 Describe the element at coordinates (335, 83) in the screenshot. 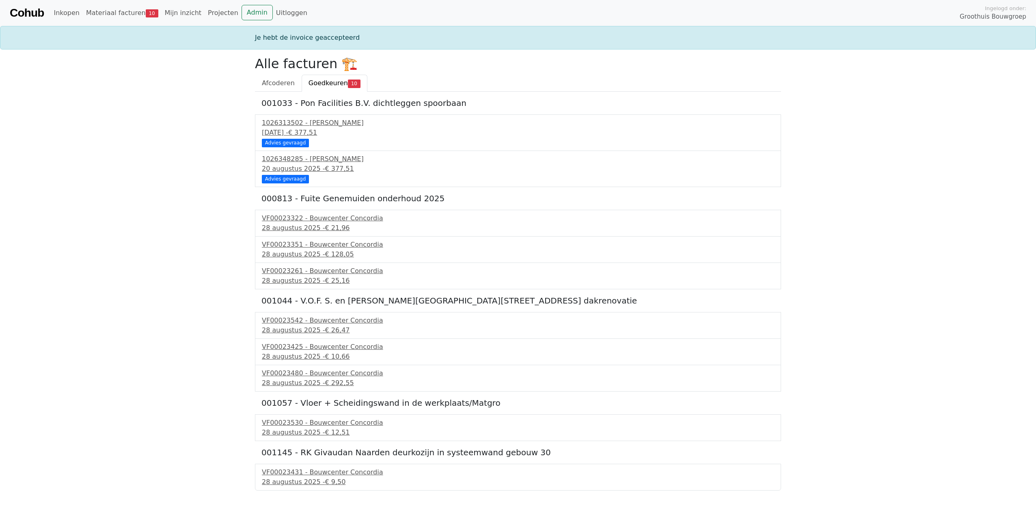

I see `a: Goedkeuren10` at that location.